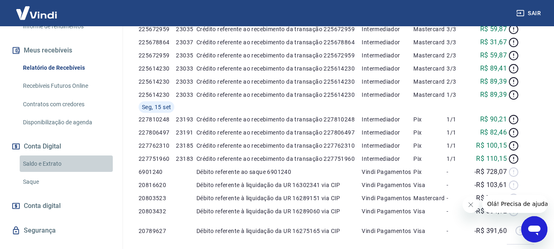 This screenshot has width=554, height=249. I want to click on img: Vindi, so click(36, 13).